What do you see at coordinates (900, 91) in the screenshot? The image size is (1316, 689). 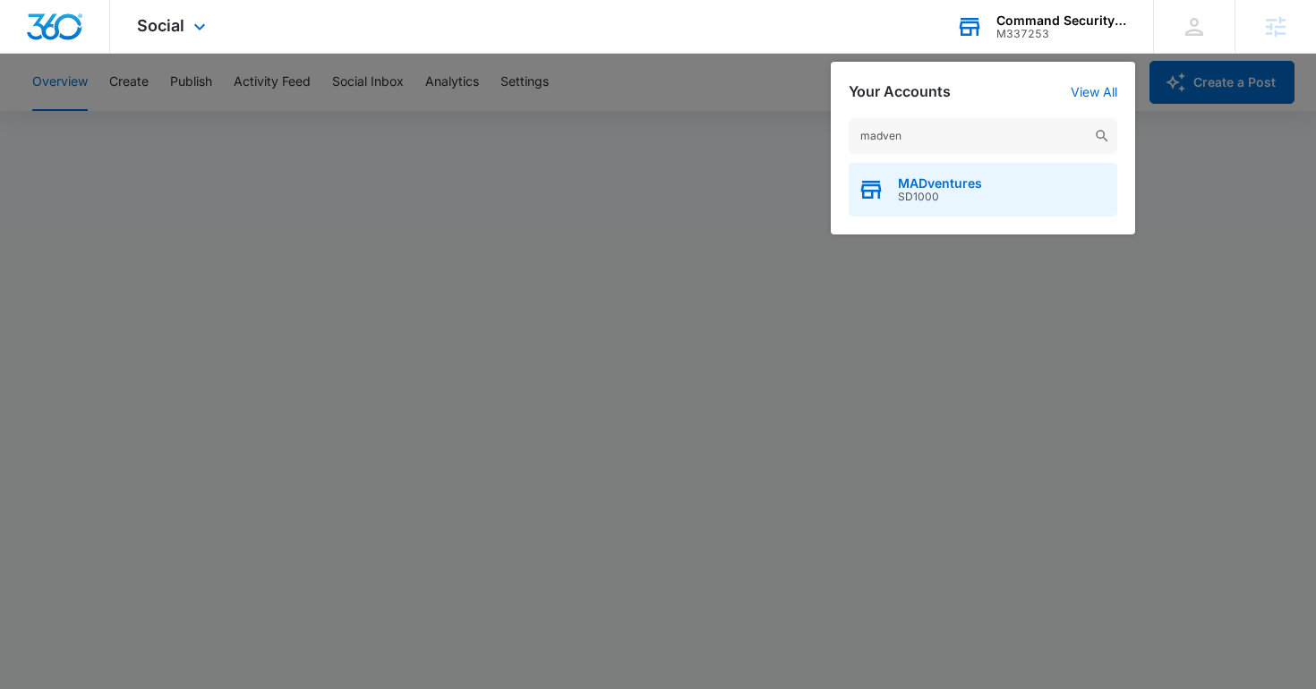 I see `h2: Your Accounts` at bounding box center [900, 91].